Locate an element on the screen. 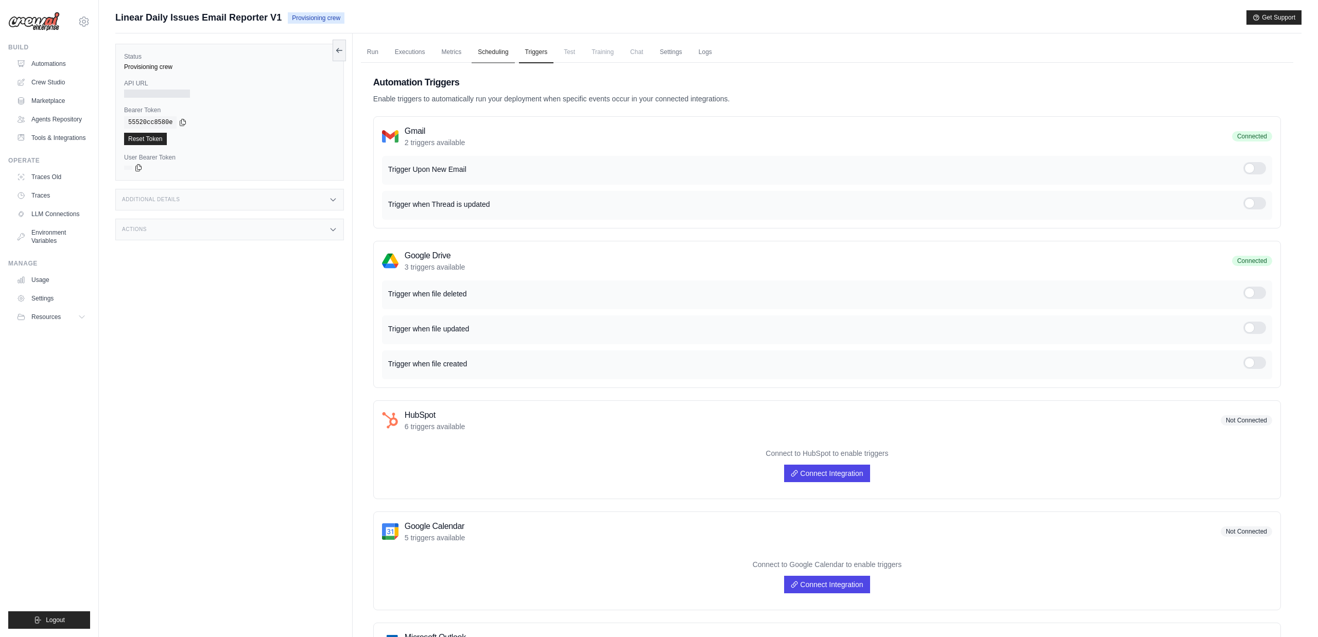 This screenshot has height=637, width=1318. a: Usage is located at coordinates (51, 280).